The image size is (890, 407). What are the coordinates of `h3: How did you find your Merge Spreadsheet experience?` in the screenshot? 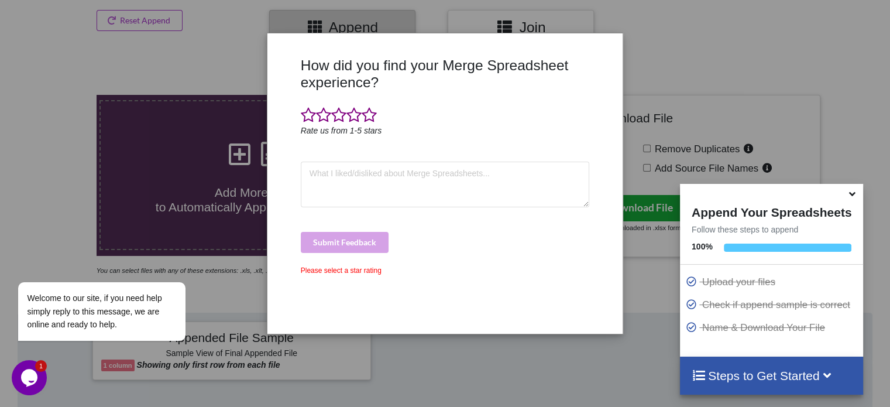 It's located at (445, 74).